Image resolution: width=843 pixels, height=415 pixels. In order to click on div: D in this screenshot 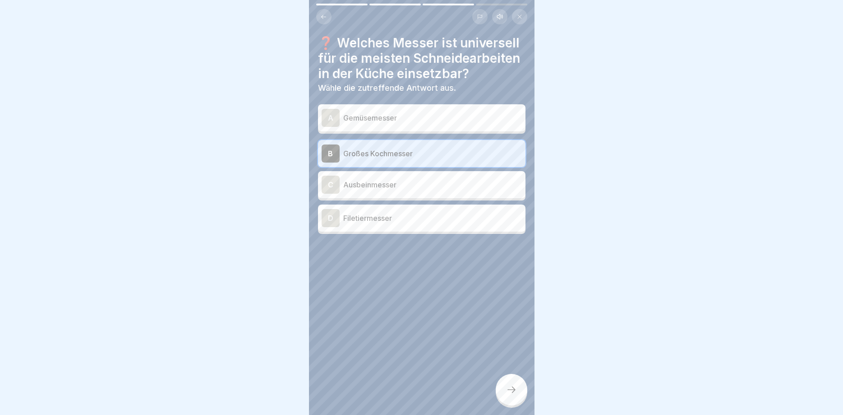, I will do `click(331, 218)`.